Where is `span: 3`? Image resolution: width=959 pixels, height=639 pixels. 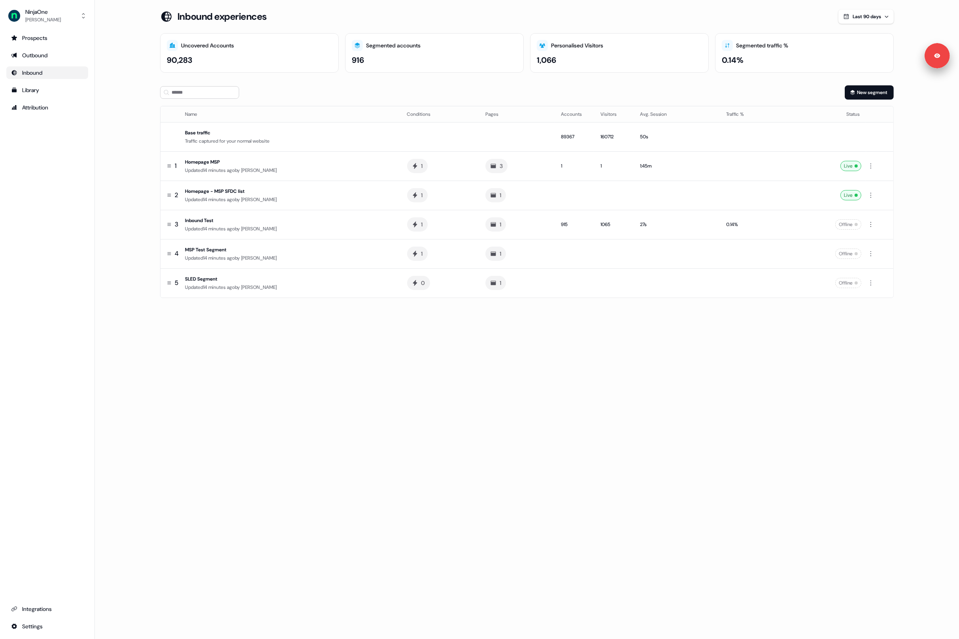 span: 3 is located at coordinates (176, 225).